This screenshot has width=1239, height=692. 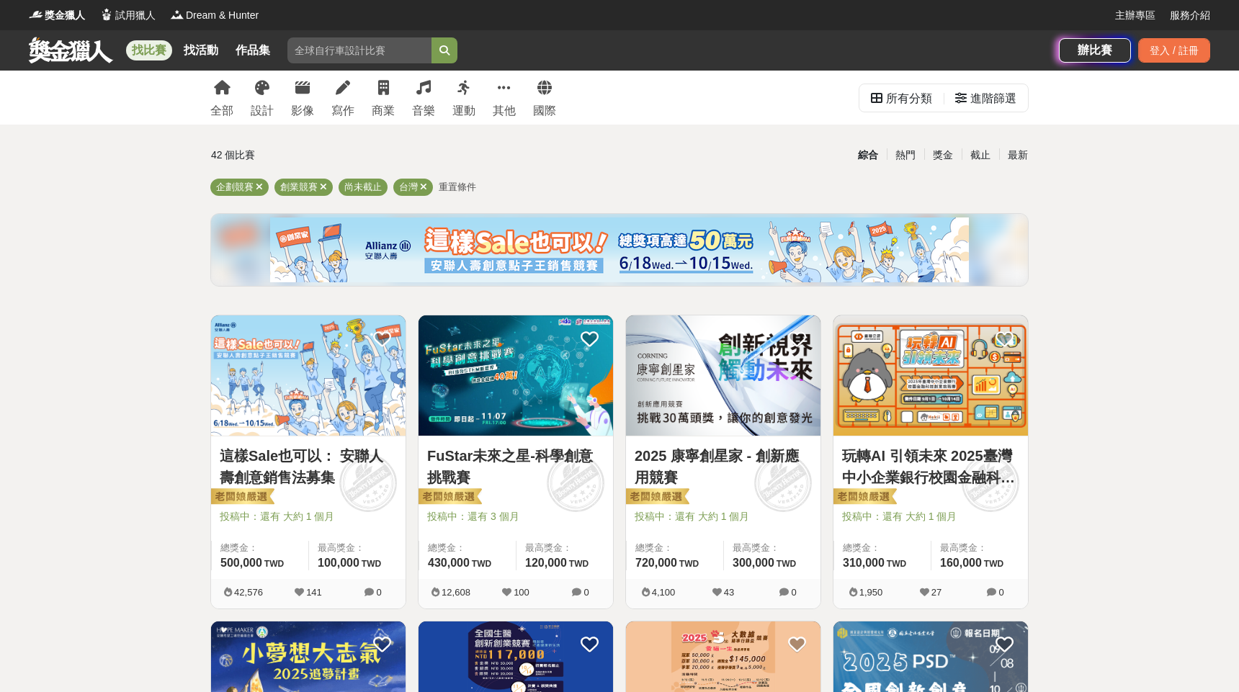 I want to click on div: 全部, so click(x=222, y=111).